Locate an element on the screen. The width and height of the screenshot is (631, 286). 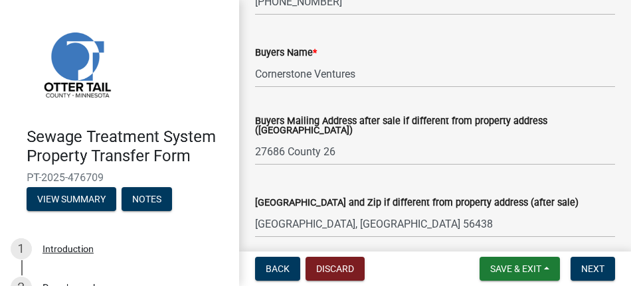
label: Buyers Name is located at coordinates (286, 53).